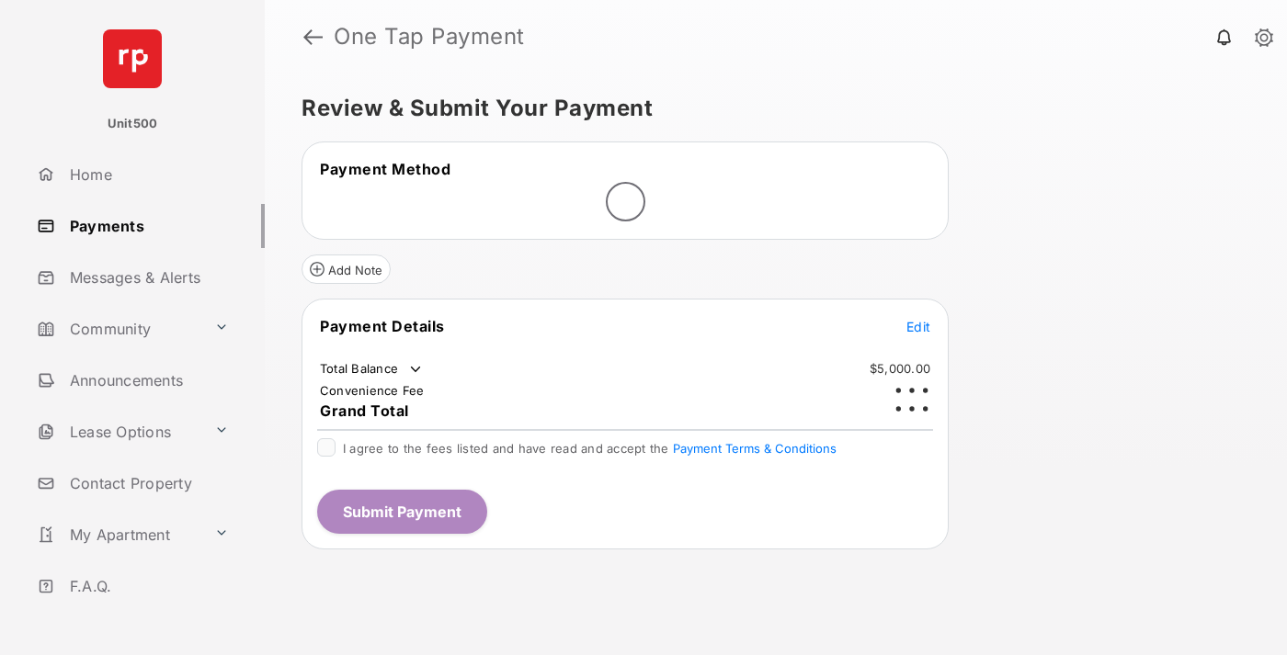 The height and width of the screenshot is (655, 1287). I want to click on p: Unit500, so click(132, 124).